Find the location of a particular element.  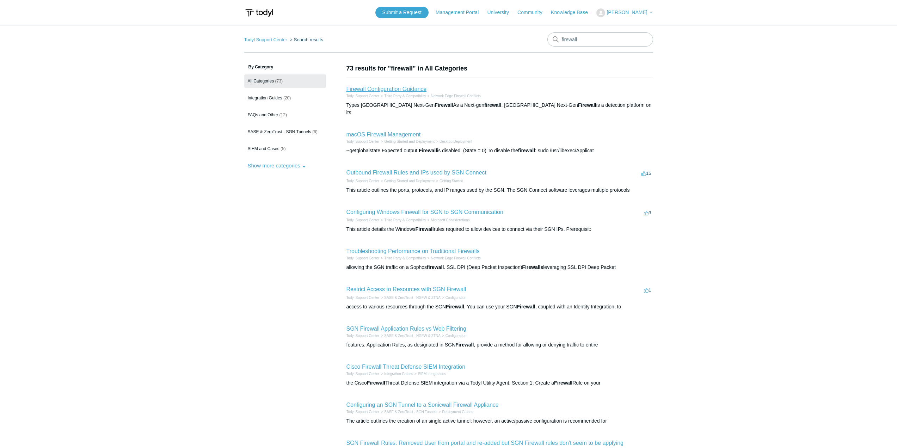

a: FAQs and Other (12) is located at coordinates (285, 115).